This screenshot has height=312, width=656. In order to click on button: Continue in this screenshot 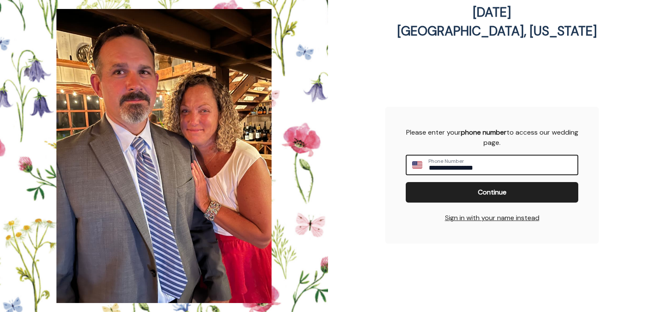, I will do `click(492, 192)`.